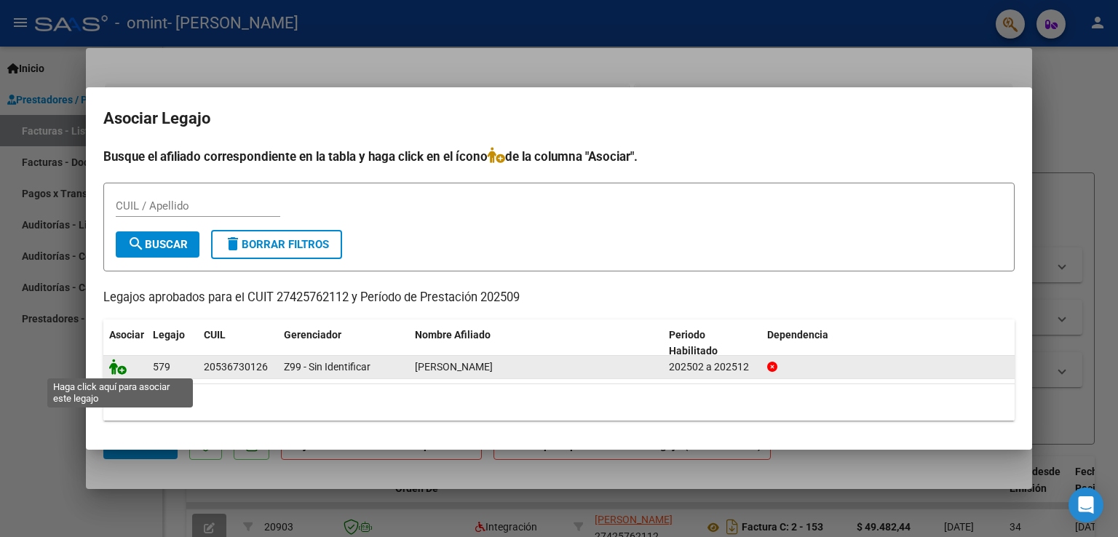 This screenshot has width=1118, height=537. Describe the element at coordinates (277, 245) in the screenshot. I see `button: Borrar Filtros` at that location.